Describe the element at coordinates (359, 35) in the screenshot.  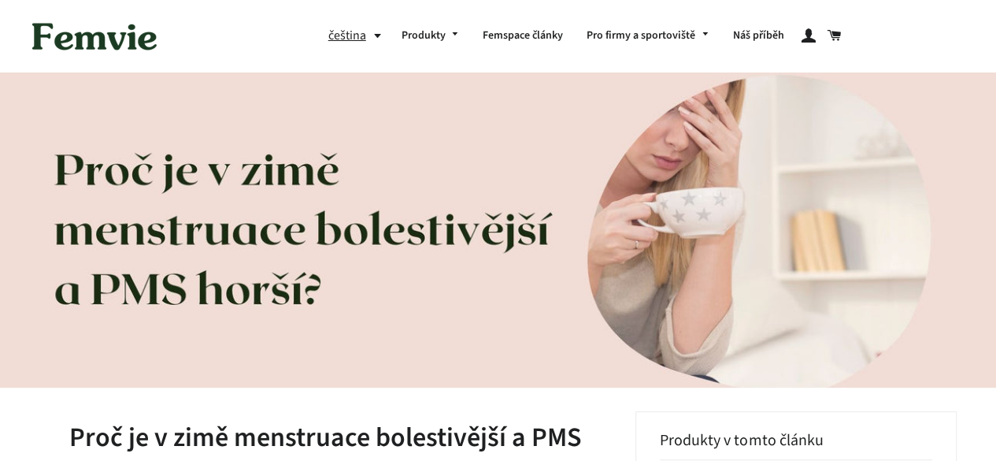
I see `button: čeština` at that location.